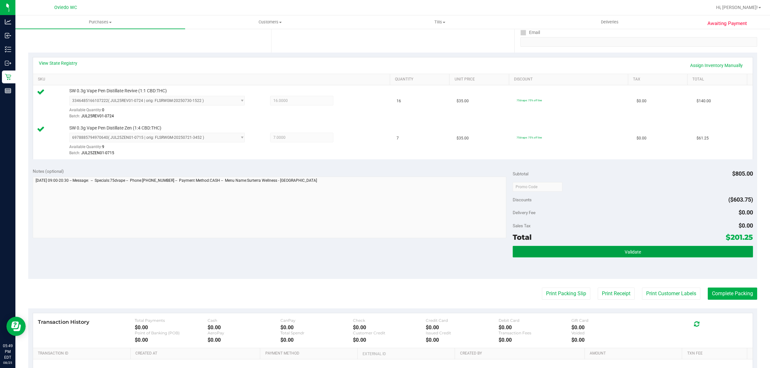 Image resolution: width=770 pixels, height=368 pixels. I want to click on div: Point of Banking (POB), so click(171, 333).